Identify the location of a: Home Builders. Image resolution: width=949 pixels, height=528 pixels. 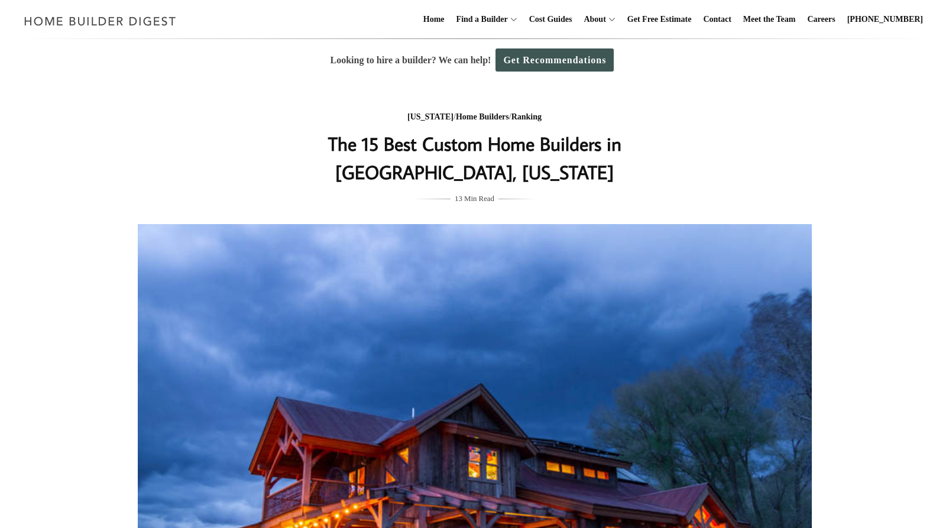
(482, 116).